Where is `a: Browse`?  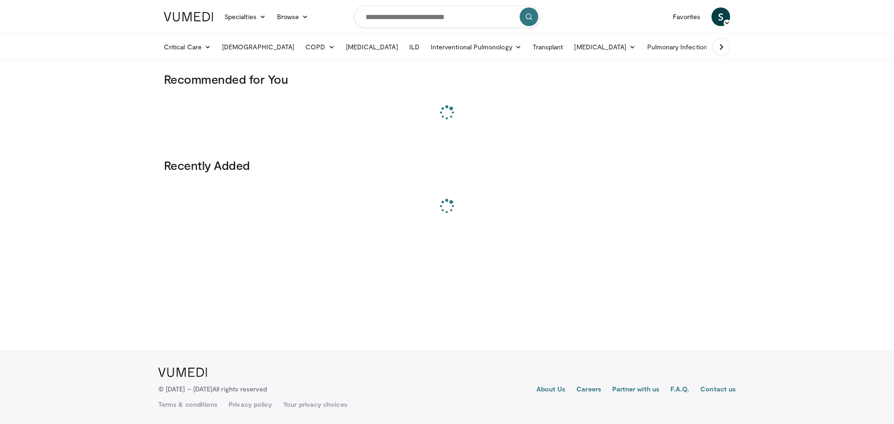
a: Browse is located at coordinates (293, 17).